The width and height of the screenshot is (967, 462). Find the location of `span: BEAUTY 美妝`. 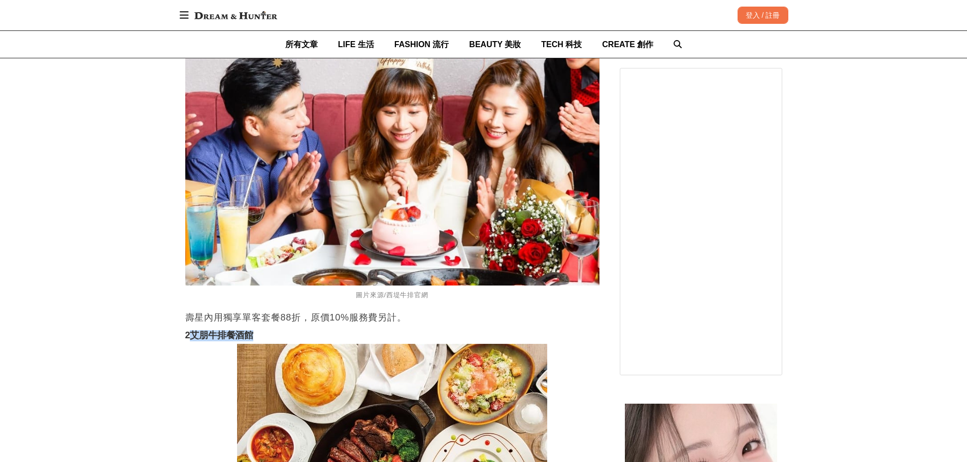

span: BEAUTY 美妝 is located at coordinates (495, 44).